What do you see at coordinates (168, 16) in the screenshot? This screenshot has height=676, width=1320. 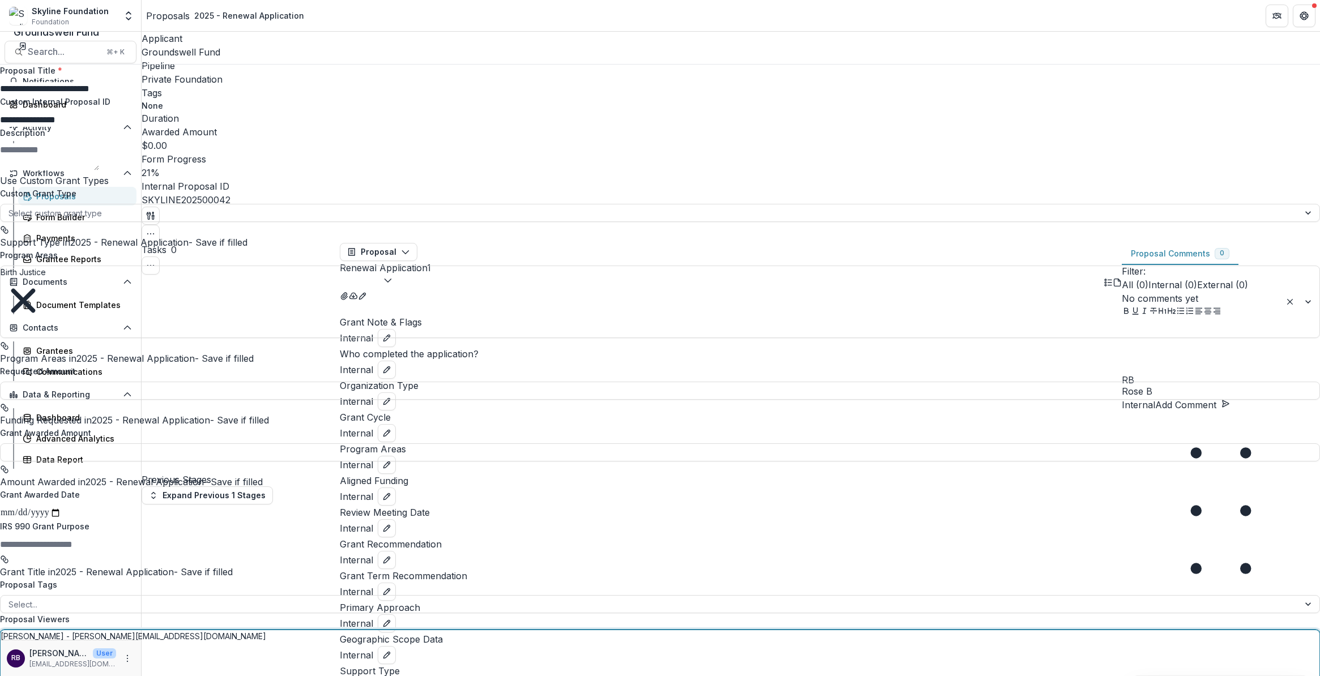 I see `div: Proposals` at bounding box center [168, 16].